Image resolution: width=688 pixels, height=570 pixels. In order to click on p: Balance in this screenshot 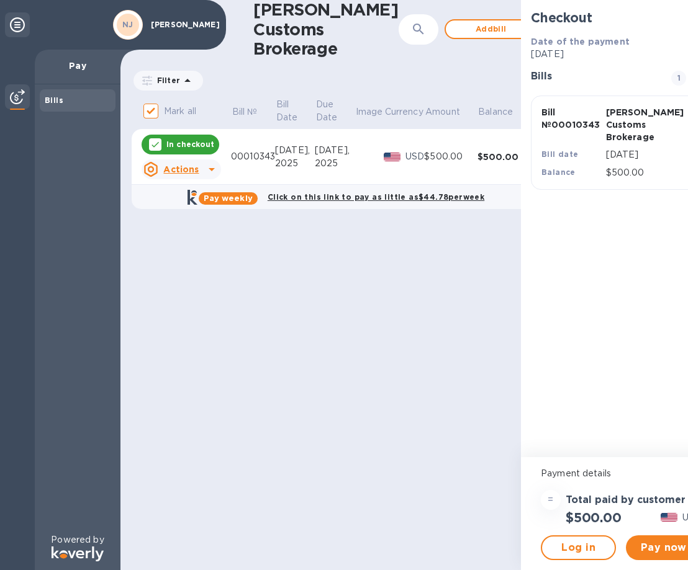, I will do `click(495, 112)`.